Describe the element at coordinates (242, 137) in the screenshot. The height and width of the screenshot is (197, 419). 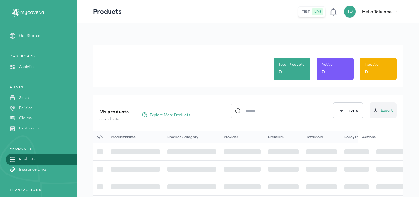
I see `th: Provider` at that location.